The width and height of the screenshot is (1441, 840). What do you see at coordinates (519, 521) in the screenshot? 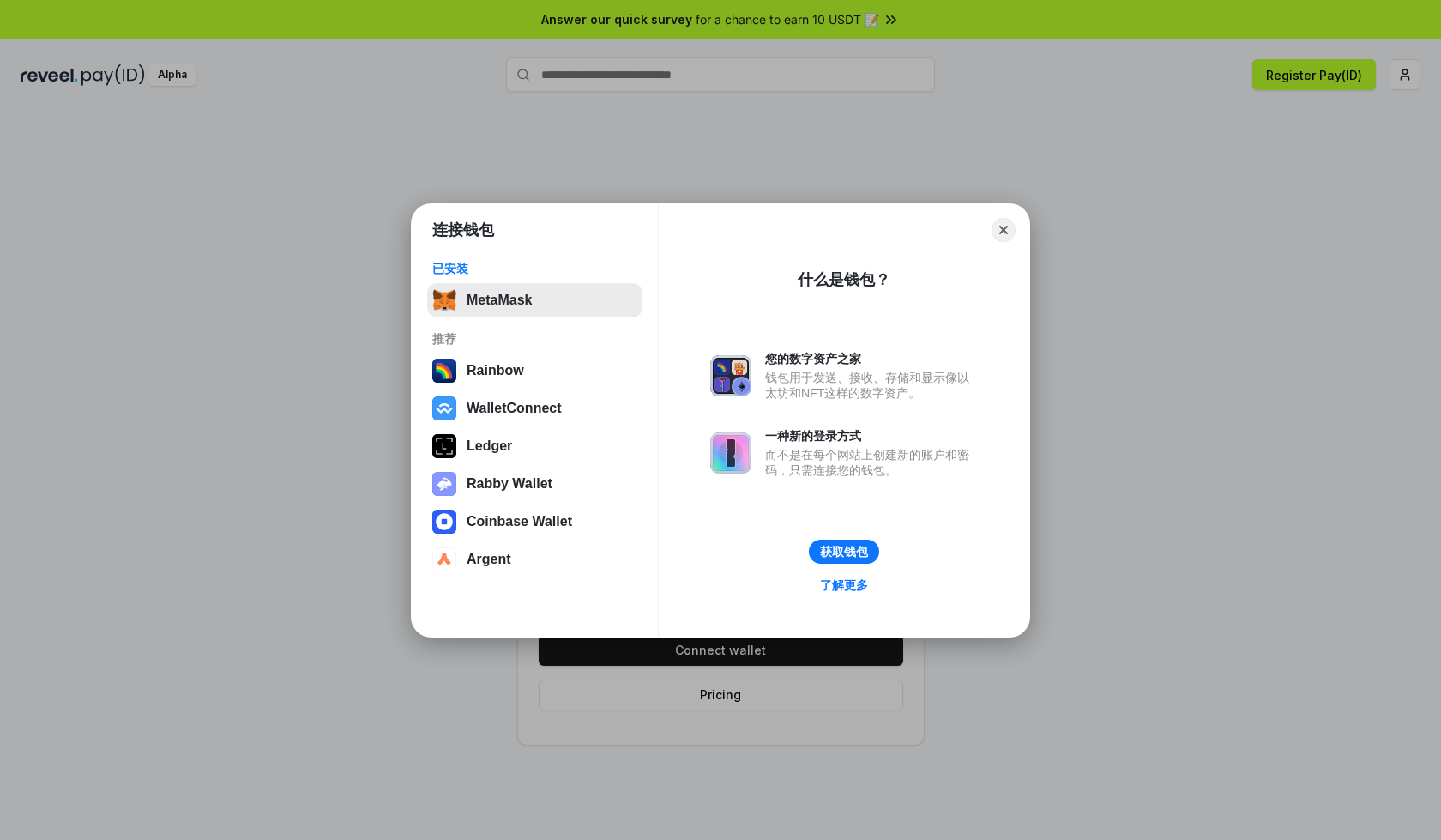
I see `div: Coinbase Wallet` at bounding box center [519, 521].